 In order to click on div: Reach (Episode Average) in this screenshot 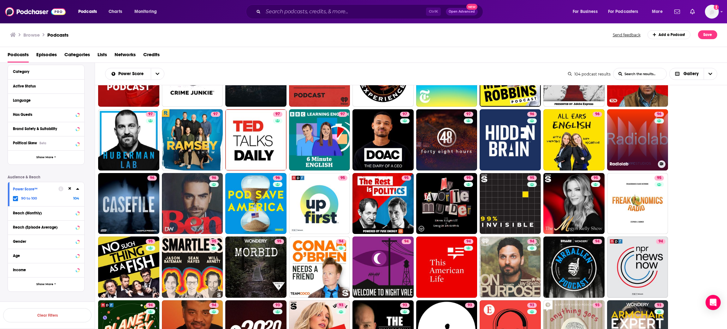, I will do `click(43, 227)`.